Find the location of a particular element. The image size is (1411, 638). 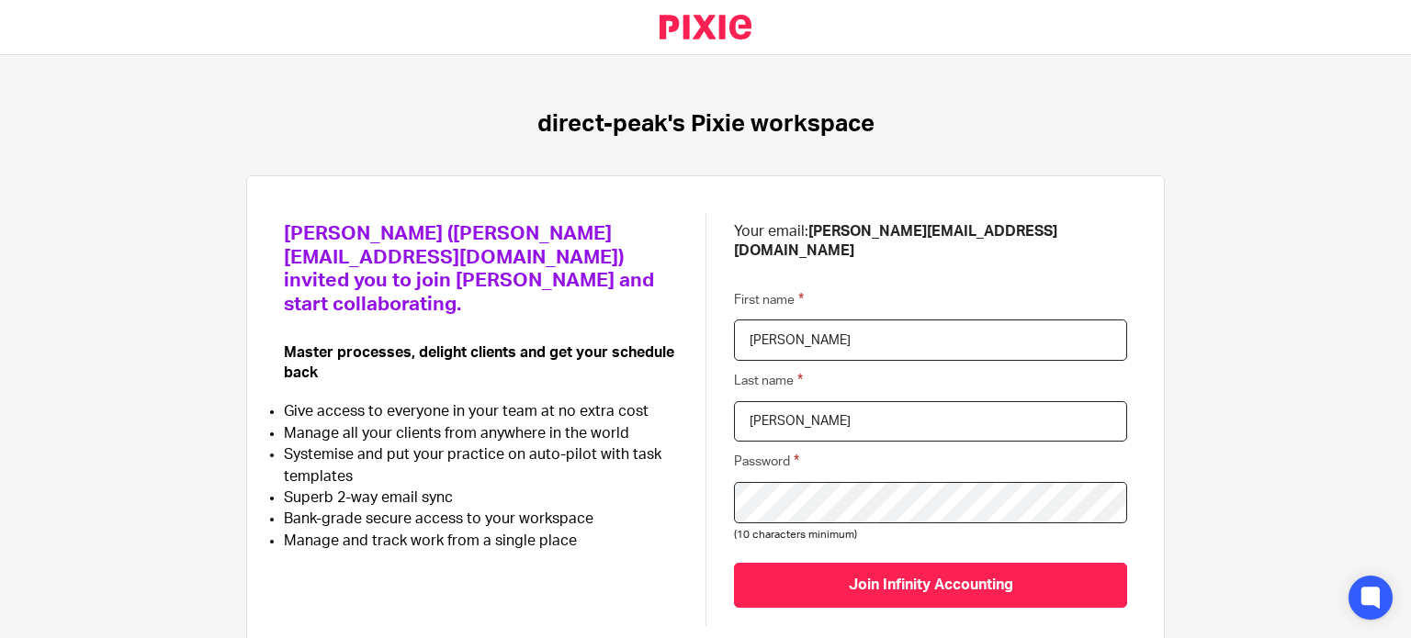

span: (10 characters minimum) is located at coordinates (795, 534).